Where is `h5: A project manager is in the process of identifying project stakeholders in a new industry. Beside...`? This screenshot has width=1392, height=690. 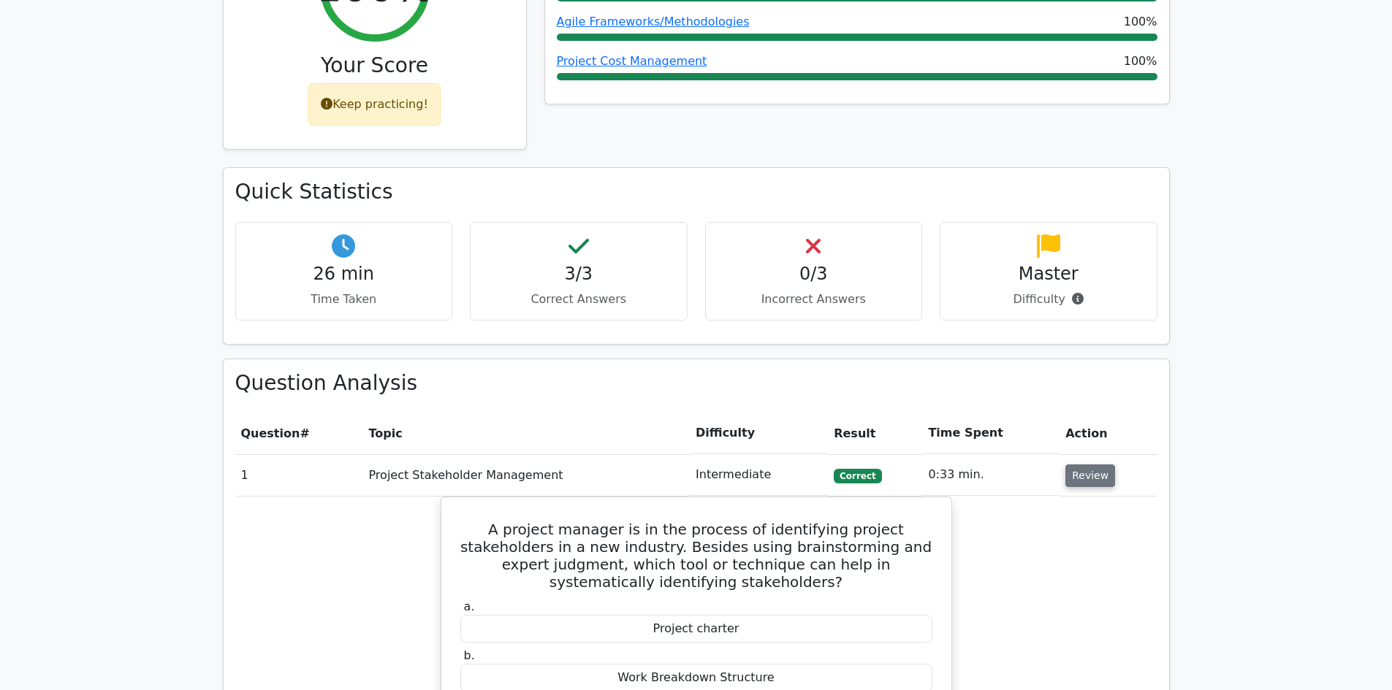
h5: A project manager is in the process of identifying project stakeholders in a new industry. Beside... is located at coordinates (696, 556).